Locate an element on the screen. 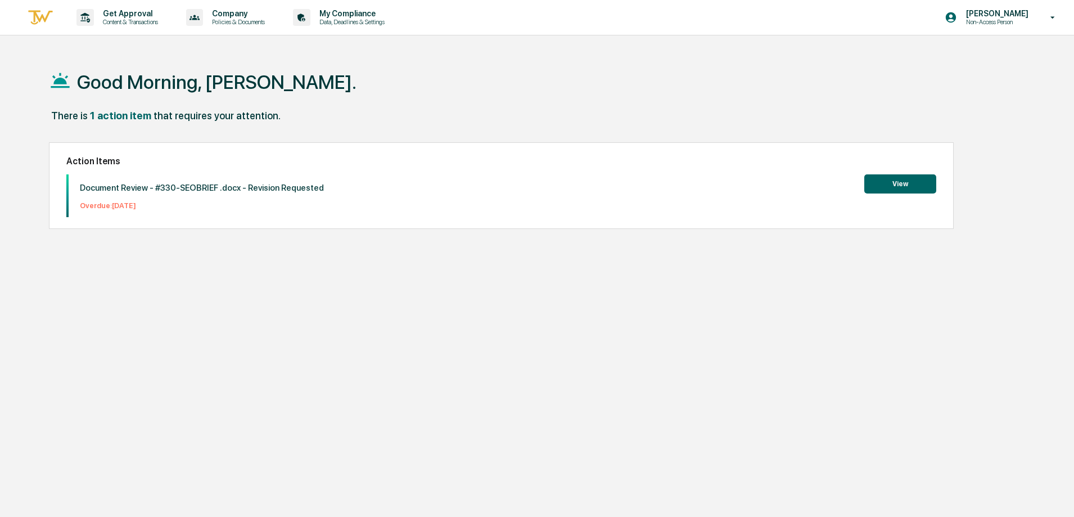  div: 1 action item is located at coordinates (120, 115).